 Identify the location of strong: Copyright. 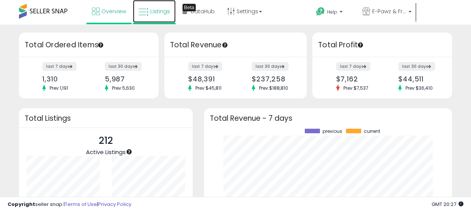
(21, 204).